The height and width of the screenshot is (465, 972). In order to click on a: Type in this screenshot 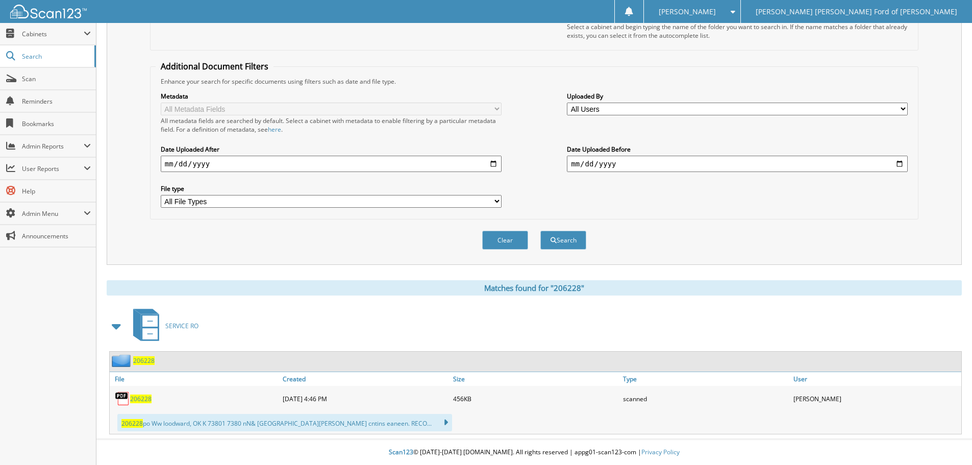, I will do `click(706, 379)`.